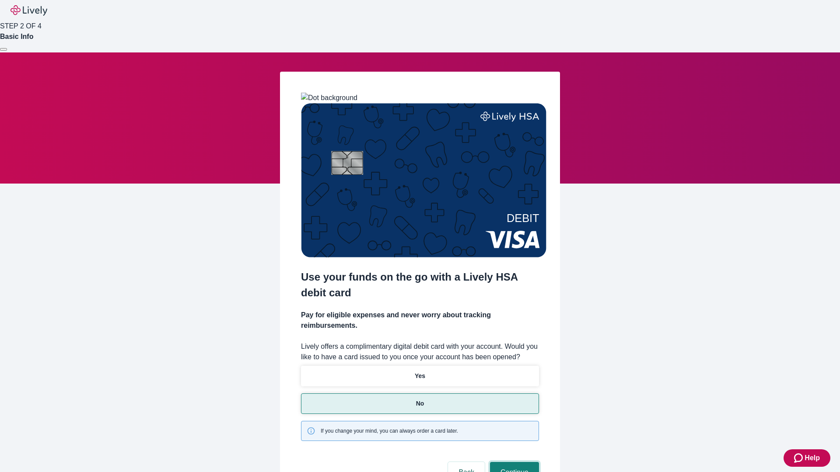 This screenshot has height=472, width=840. I want to click on p: Yes, so click(420, 376).